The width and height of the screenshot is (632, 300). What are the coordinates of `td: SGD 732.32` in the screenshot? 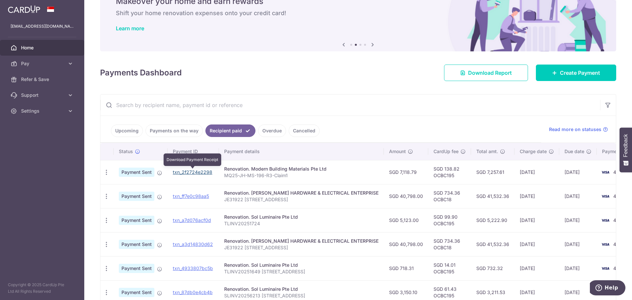 It's located at (493, 268).